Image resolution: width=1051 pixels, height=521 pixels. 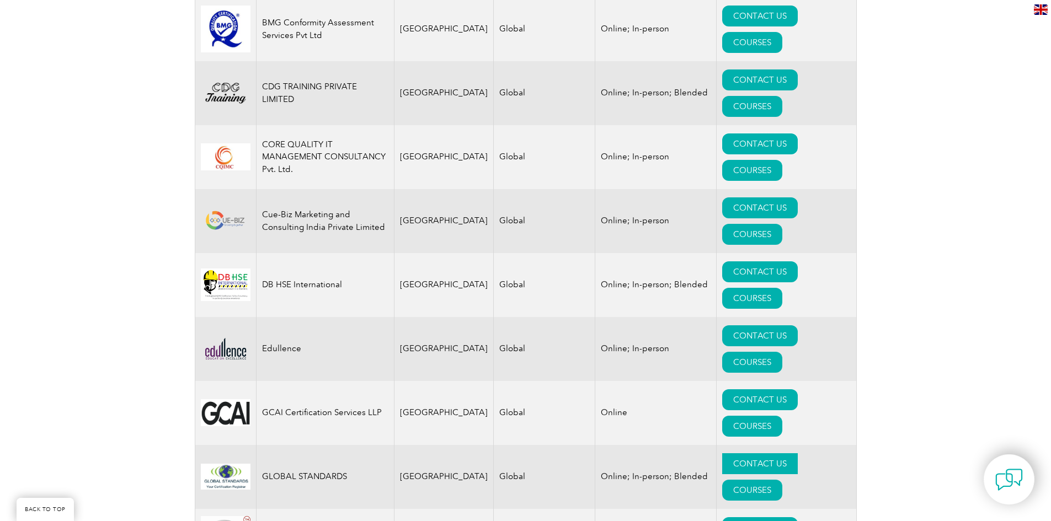 I want to click on td: GCAI Certification Services LLP, so click(x=325, y=413).